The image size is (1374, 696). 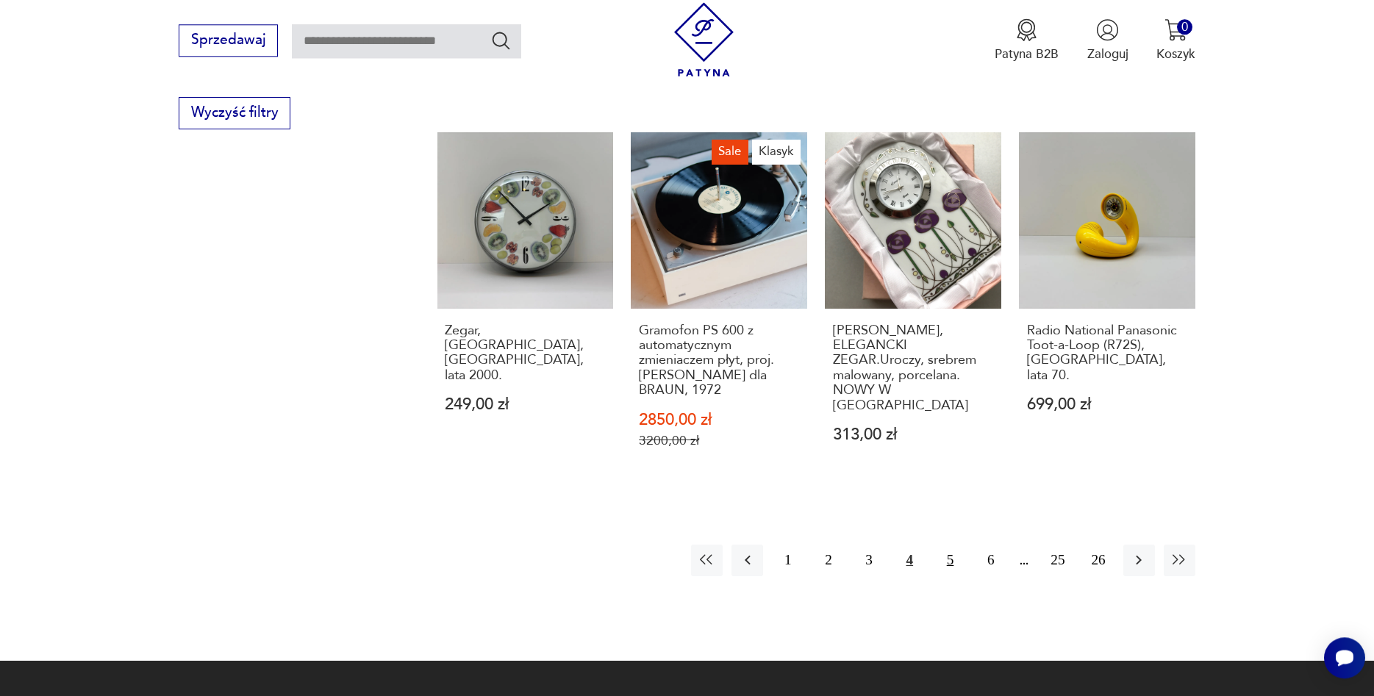 What do you see at coordinates (909, 560) in the screenshot?
I see `button: 4` at bounding box center [909, 560].